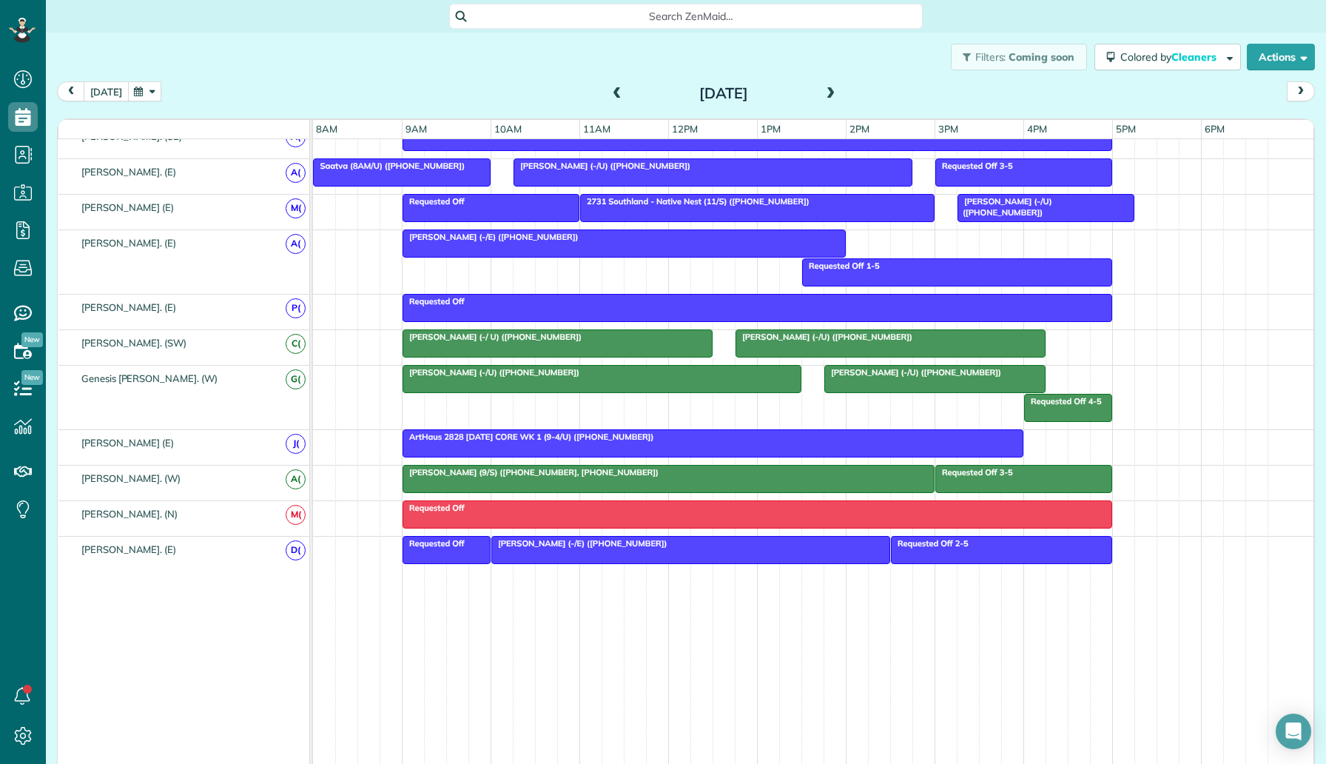 The image size is (1326, 764). What do you see at coordinates (596, 129) in the screenshot?
I see `span: 11am` at bounding box center [596, 129].